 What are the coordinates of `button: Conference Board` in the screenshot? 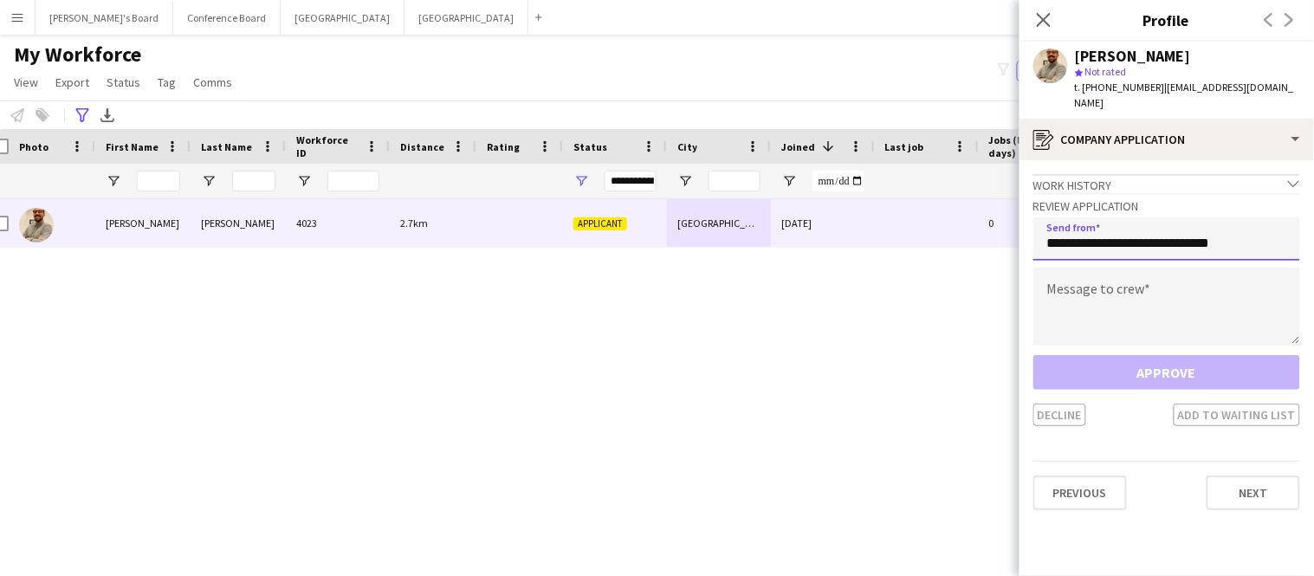 It's located at (227, 17).